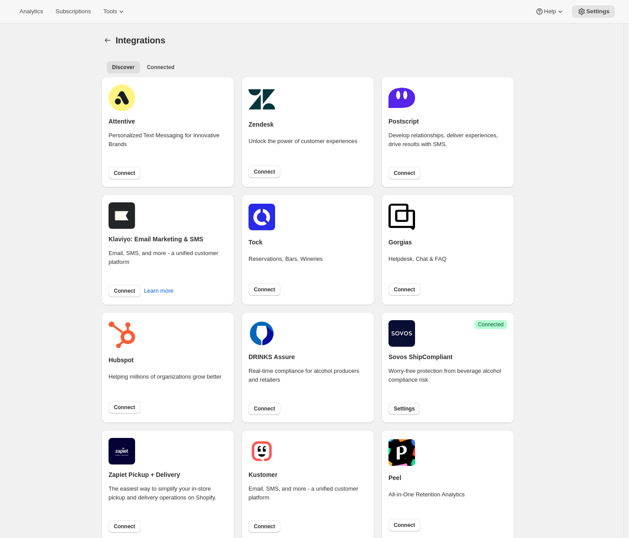  What do you see at coordinates (400, 242) in the screenshot?
I see `h2: Gorgias` at bounding box center [400, 242].